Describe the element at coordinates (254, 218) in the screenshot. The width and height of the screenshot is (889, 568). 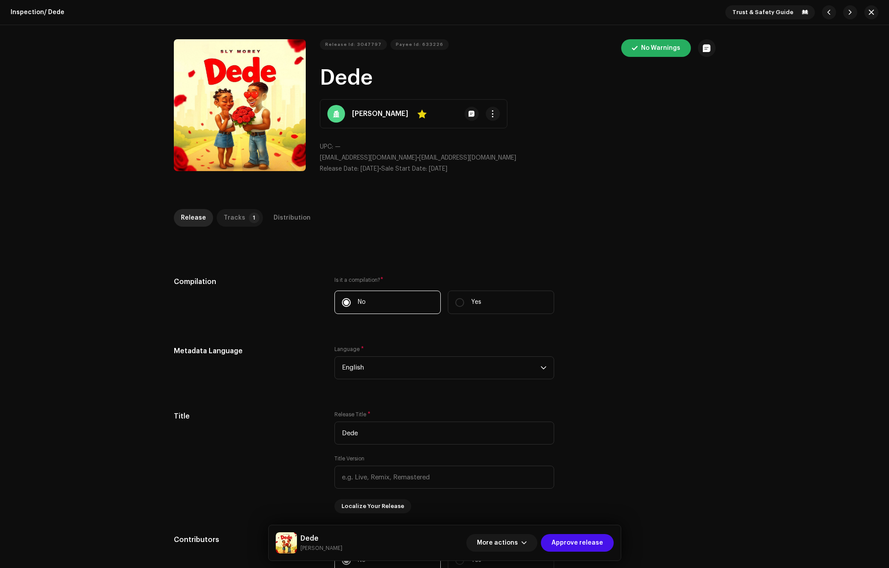
I see `p-badge: 1` at that location.